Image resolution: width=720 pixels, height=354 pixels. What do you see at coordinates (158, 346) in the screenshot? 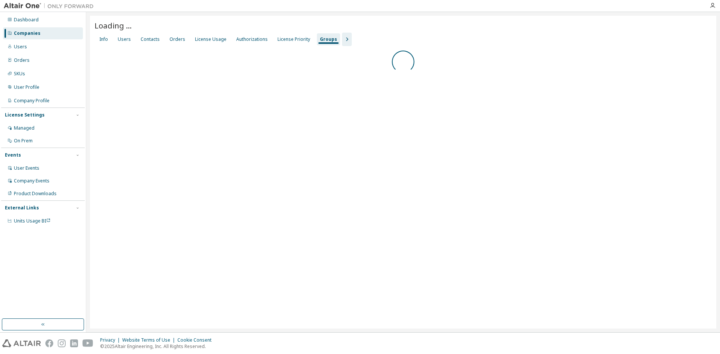
I see `p: © 2025 Altair Engineering, Inc. All Rights Reserved.` at bounding box center [158, 346].